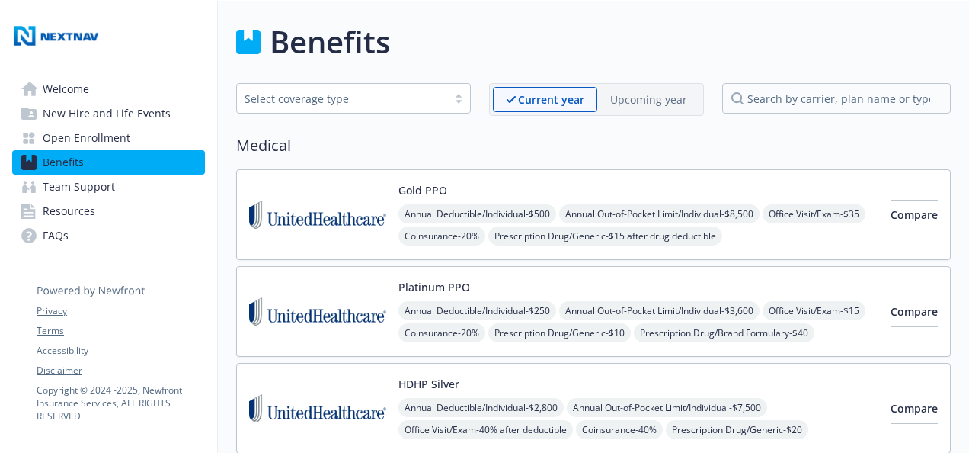 Image resolution: width=969 pixels, height=453 pixels. What do you see at coordinates (559, 332) in the screenshot?
I see `span: Prescription Drug/Generic - $10` at bounding box center [559, 332].